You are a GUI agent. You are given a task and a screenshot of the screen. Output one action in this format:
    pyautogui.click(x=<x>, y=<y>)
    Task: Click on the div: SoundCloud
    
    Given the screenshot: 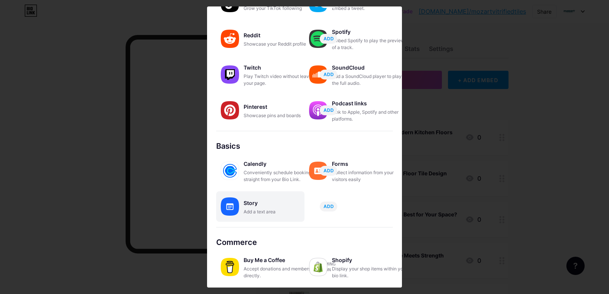 What is the action you would take?
    pyautogui.click(x=370, y=68)
    